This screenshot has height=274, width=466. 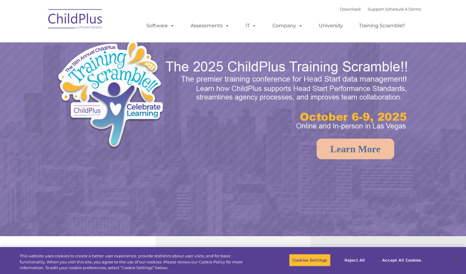 What do you see at coordinates (331, 26) in the screenshot?
I see `a: University` at bounding box center [331, 26].